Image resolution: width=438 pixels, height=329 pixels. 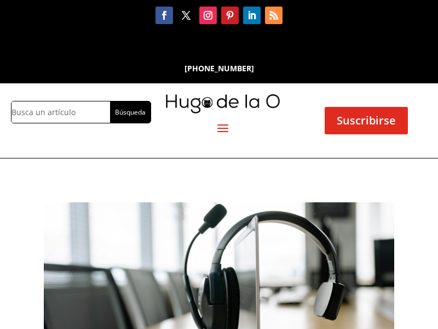 I want to click on input: Búsqueda, so click(x=130, y=112).